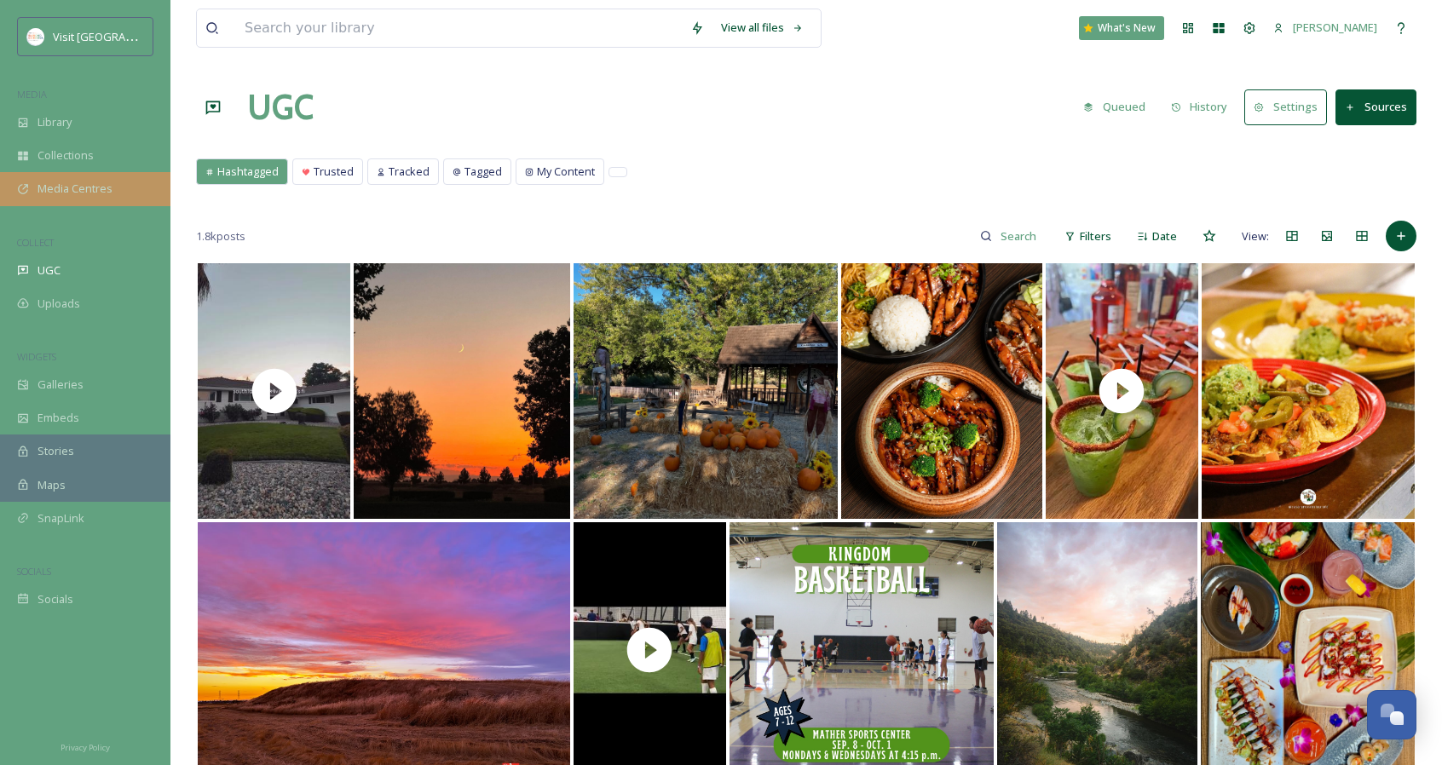  Describe the element at coordinates (37, 356) in the screenshot. I see `span: WIDGETS` at that location.